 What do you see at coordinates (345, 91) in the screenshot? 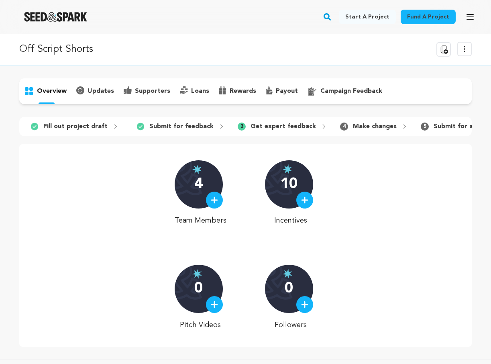
I see `button: campaign feedback` at bounding box center [345, 91].